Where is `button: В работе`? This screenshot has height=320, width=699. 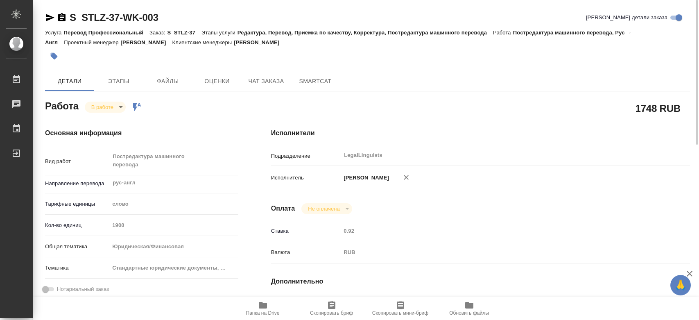 button: В работе is located at coordinates (102, 107).